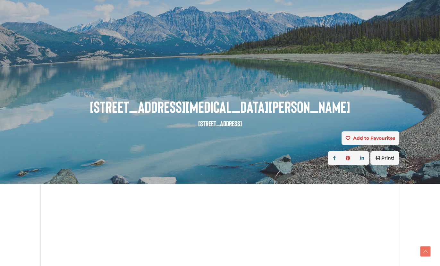 This screenshot has width=440, height=266. I want to click on button: Print!, so click(385, 158).